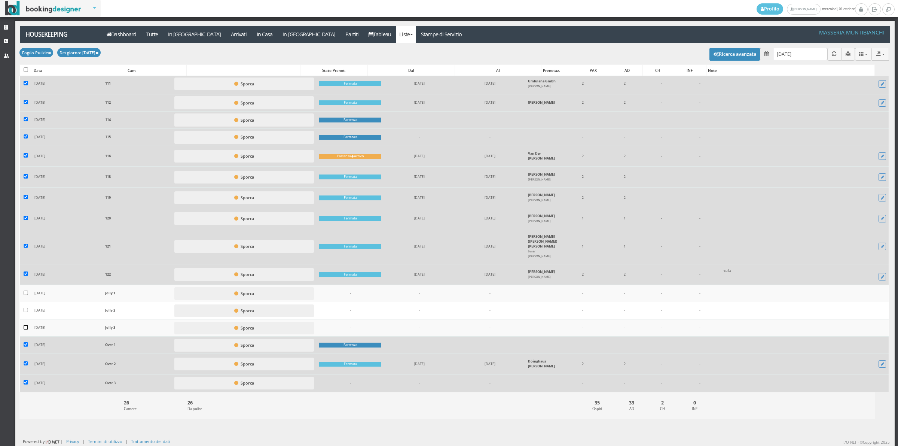  What do you see at coordinates (406, 34) in the screenshot?
I see `a: Liste` at bounding box center [406, 34].